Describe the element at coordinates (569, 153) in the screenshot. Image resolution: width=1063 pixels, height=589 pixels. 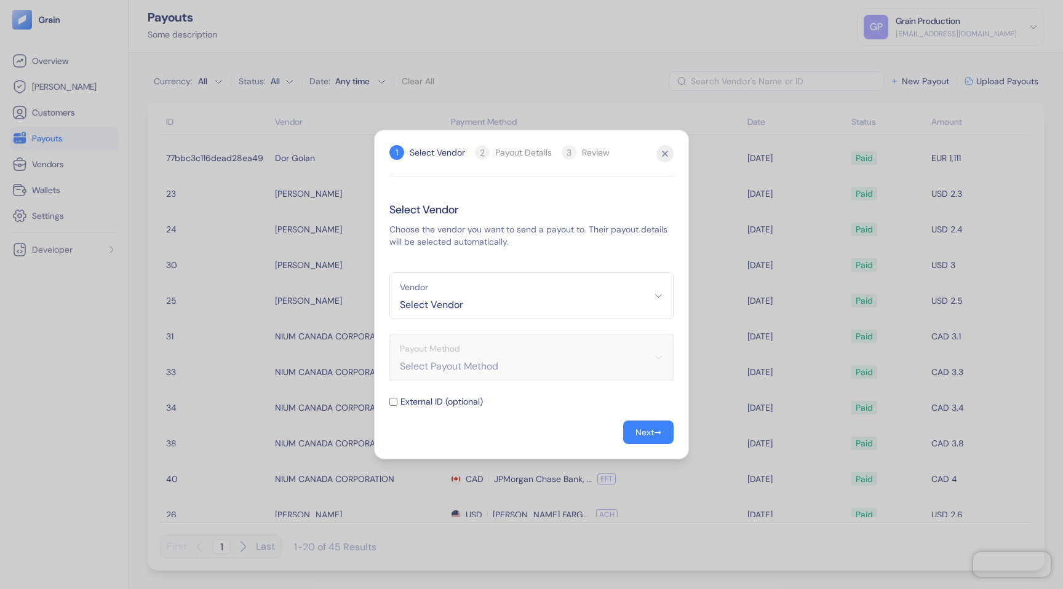
I see `div: 3` at that location.